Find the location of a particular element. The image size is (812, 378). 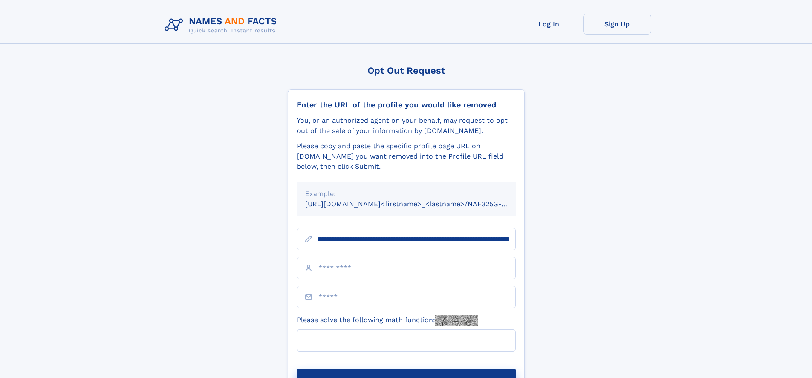

div: You, or an authorized agent on your behalf, may request to opt-out of the sale of your informatio... is located at coordinates (406, 126).